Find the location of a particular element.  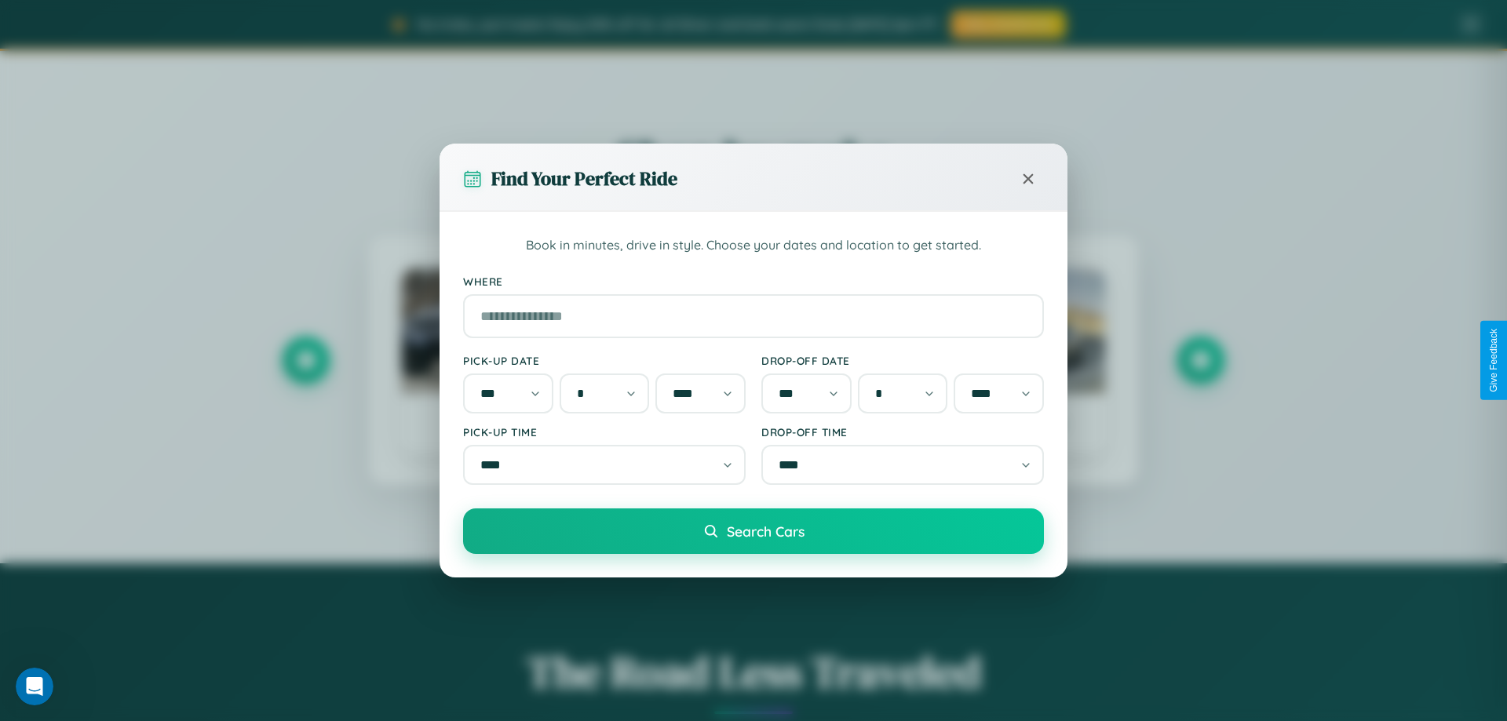

label: Drop-off Time is located at coordinates (903, 432).